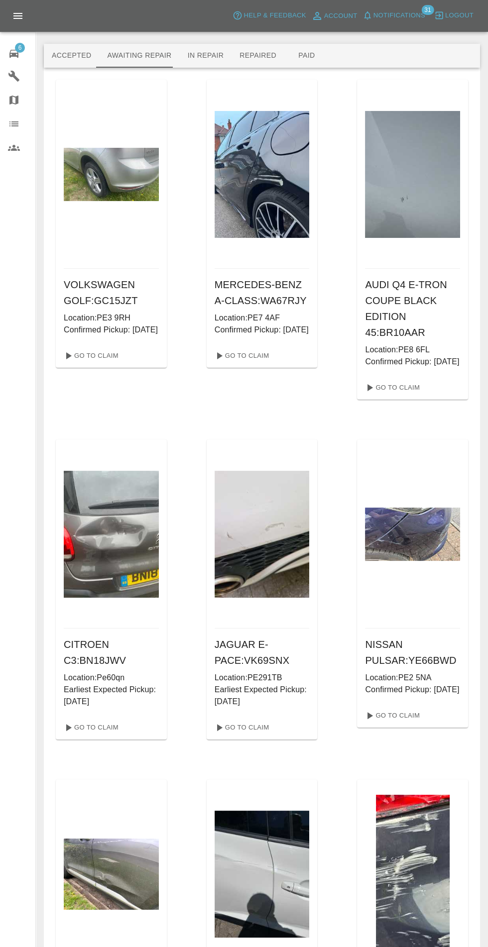 Image resolution: width=488 pixels, height=947 pixels. Describe the element at coordinates (412, 653) in the screenshot. I see `h6: NISSAN PULSAR : YE66BWD` at that location.